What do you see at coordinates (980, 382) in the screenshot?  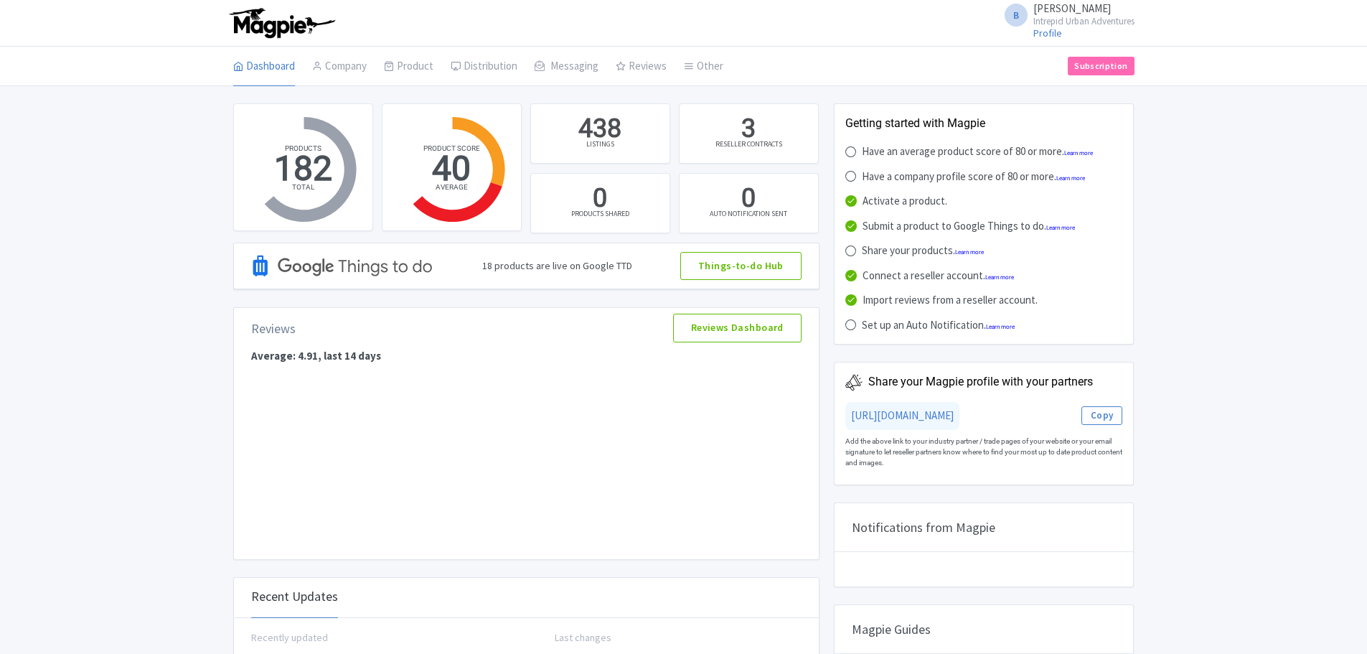 I see `div: Share your Magpie profile with your partners` at bounding box center [980, 382].